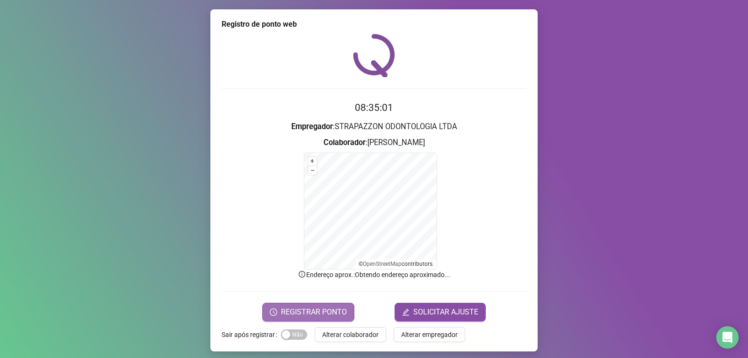 The height and width of the screenshot is (358, 748). Describe the element at coordinates (302, 274) in the screenshot. I see `span: info-circle` at that location.